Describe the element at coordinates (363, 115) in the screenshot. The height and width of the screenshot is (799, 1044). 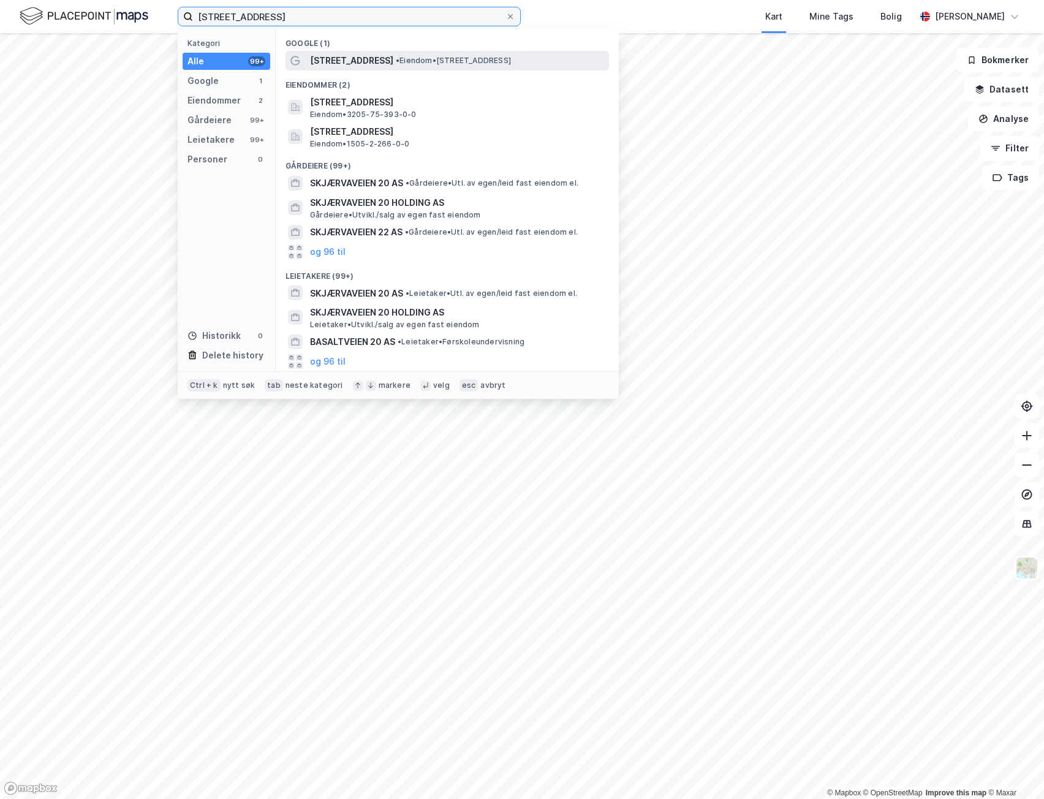
I see `span: Eiendom • 3205-75-393-0-0` at that location.